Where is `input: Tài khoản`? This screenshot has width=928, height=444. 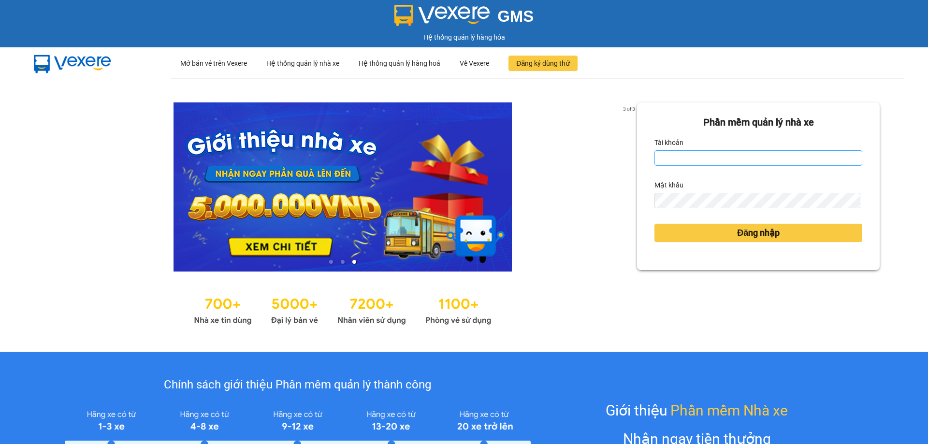 input: Tài khoản is located at coordinates (759, 158).